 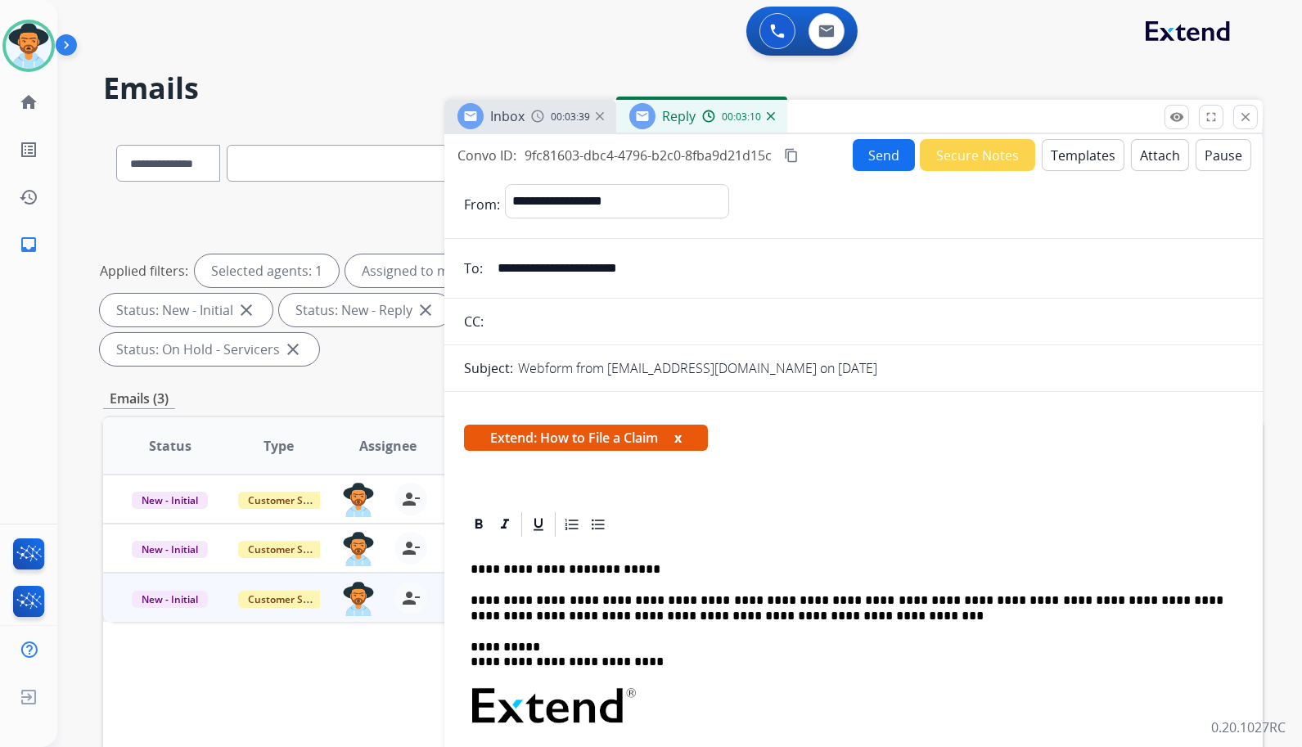 I want to click on p: 0.20.1027RC, so click(x=1248, y=728).